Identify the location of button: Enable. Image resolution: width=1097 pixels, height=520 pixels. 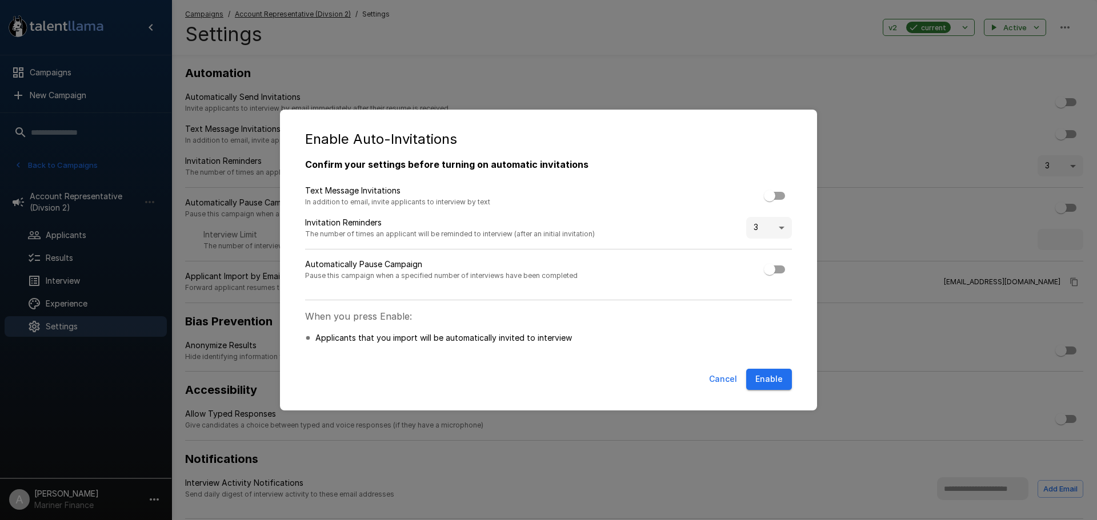
(769, 379).